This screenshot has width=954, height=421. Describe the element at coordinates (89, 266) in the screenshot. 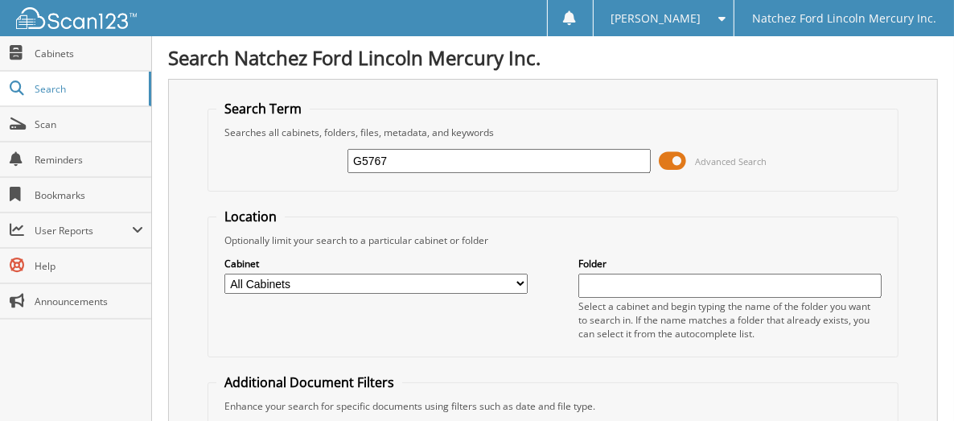

I see `span: Help` at that location.